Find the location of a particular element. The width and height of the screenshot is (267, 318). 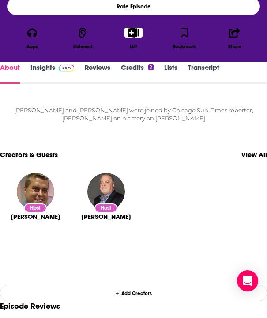

div: Open Intercom Messenger is located at coordinates (248, 281).